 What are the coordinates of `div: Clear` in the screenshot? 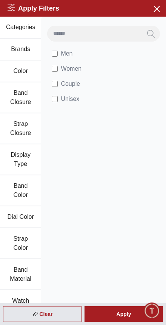 It's located at (42, 314).